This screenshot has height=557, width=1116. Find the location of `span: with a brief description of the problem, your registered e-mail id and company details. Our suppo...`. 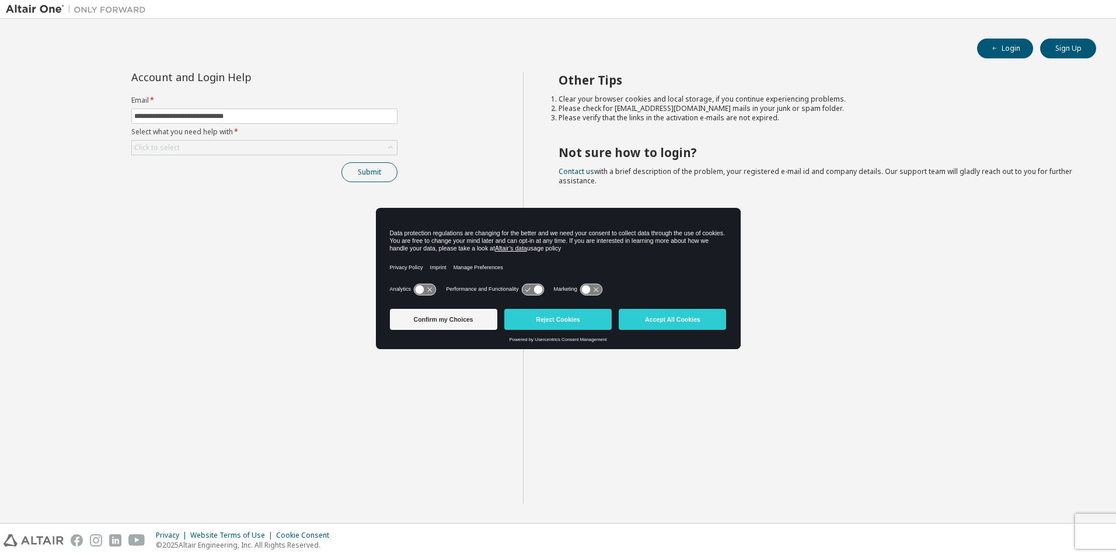

span: with a brief description of the problem, your registered e-mail id and company details. Our suppo... is located at coordinates (815, 176).